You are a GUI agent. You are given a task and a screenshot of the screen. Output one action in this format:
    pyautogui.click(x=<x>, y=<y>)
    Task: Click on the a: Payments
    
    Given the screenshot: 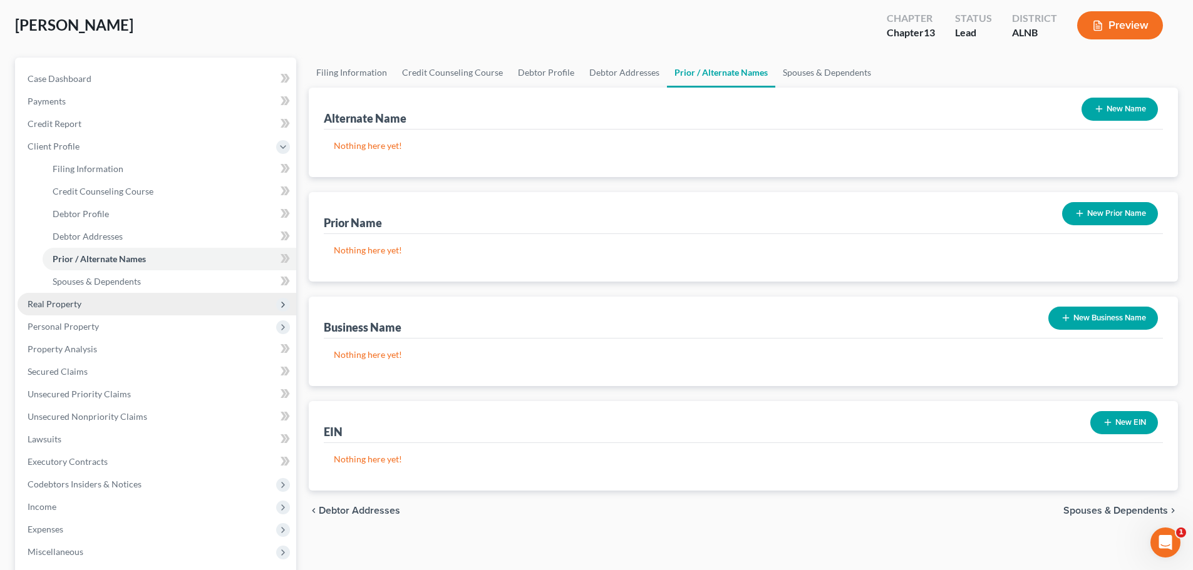 What is the action you would take?
    pyautogui.click(x=157, y=101)
    